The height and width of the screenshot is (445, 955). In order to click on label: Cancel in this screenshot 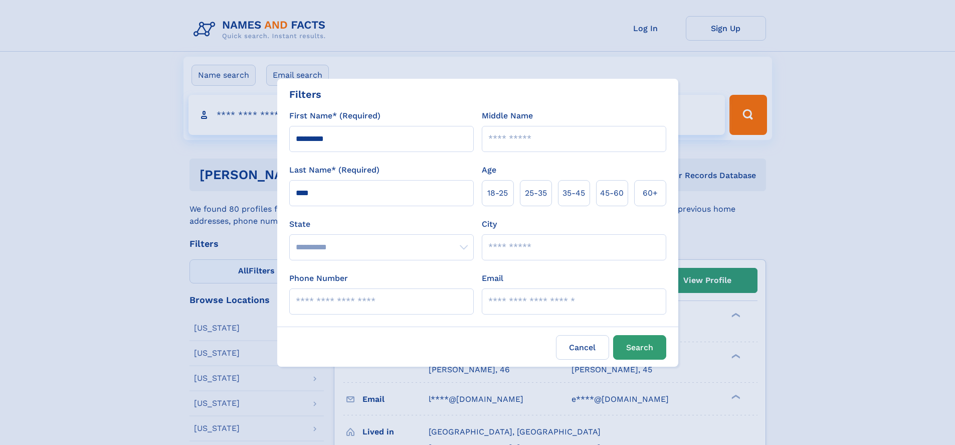, I will do `click(583, 347)`.